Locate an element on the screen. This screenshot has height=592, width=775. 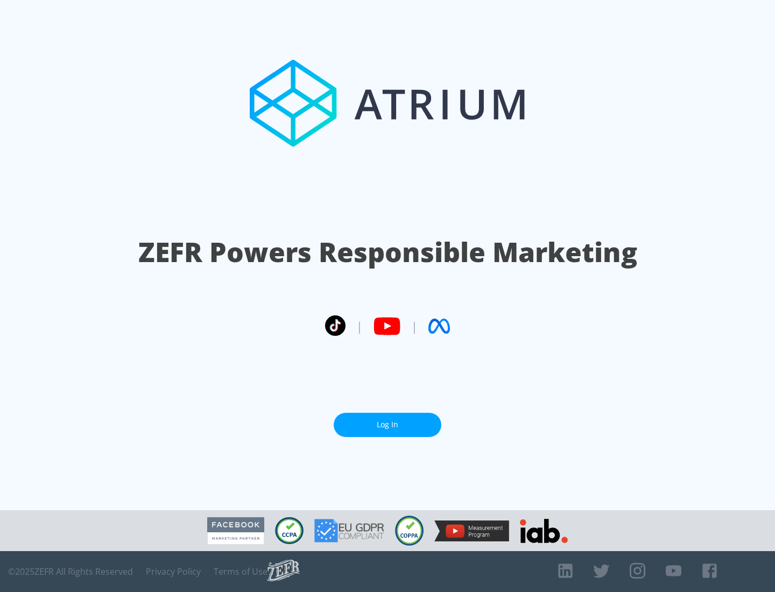
img: Facebook Marketing Partner is located at coordinates (236, 531).